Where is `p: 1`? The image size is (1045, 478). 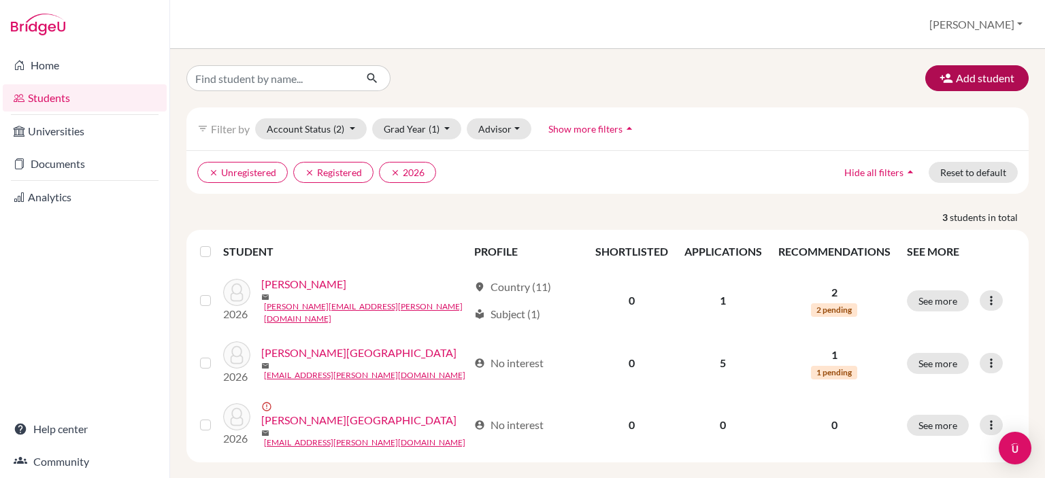
p: 1 is located at coordinates (834, 355).